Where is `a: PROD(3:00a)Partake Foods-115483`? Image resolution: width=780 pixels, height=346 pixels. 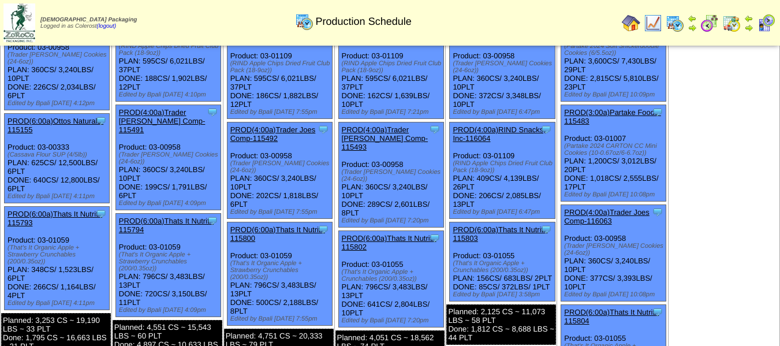 a: PROD(3:00a)Partake Foods-115483 is located at coordinates (612, 117).